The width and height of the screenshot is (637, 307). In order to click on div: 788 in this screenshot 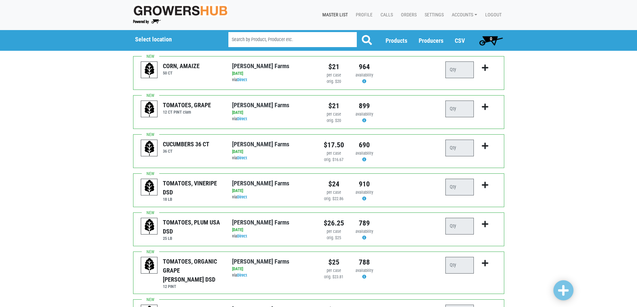, I will do `click(364, 263)`.